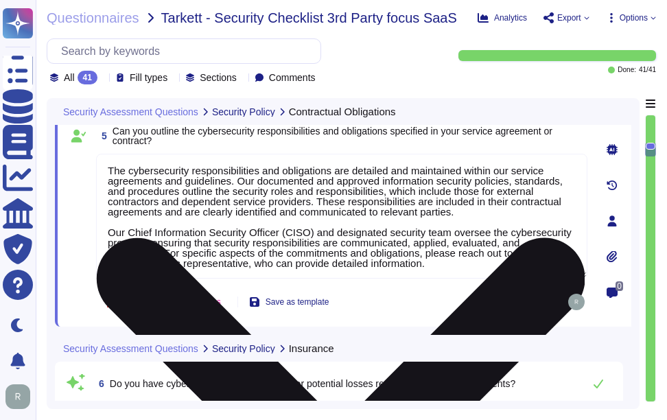 The height and width of the screenshot is (420, 667). I want to click on span: Contractual Obligations, so click(342, 111).